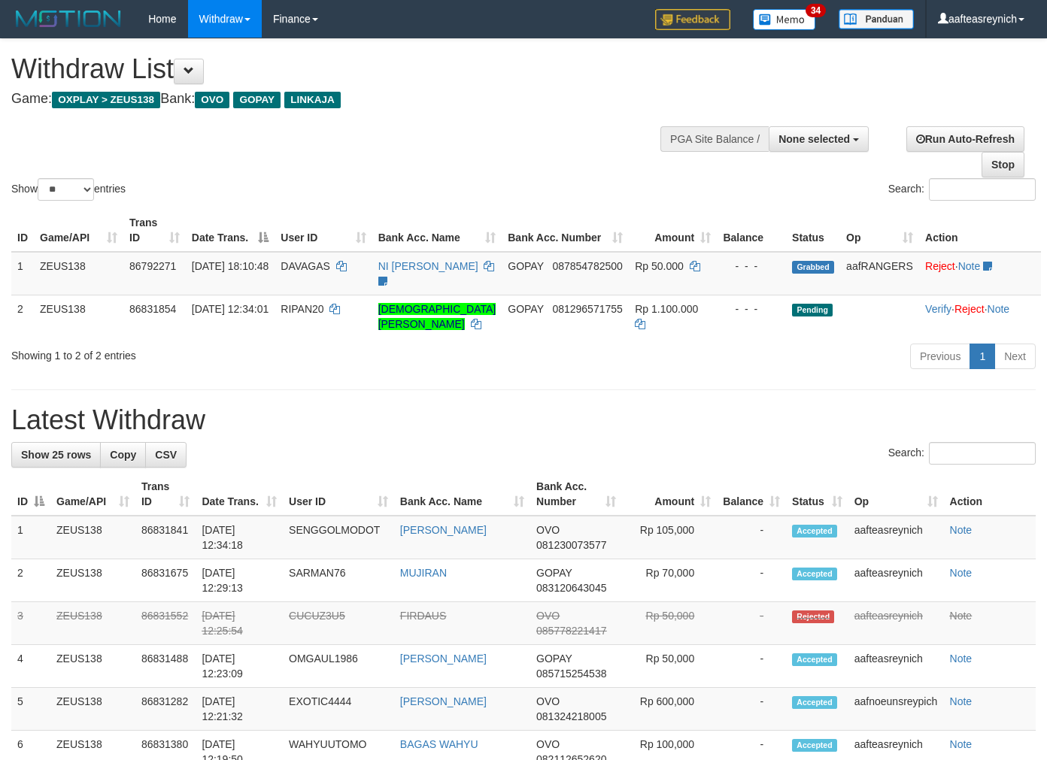  Describe the element at coordinates (879, 230) in the screenshot. I see `th: Op: activate to sort column ascending` at that location.